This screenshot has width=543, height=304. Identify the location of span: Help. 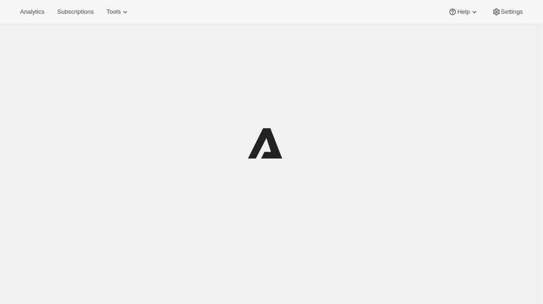
(463, 12).